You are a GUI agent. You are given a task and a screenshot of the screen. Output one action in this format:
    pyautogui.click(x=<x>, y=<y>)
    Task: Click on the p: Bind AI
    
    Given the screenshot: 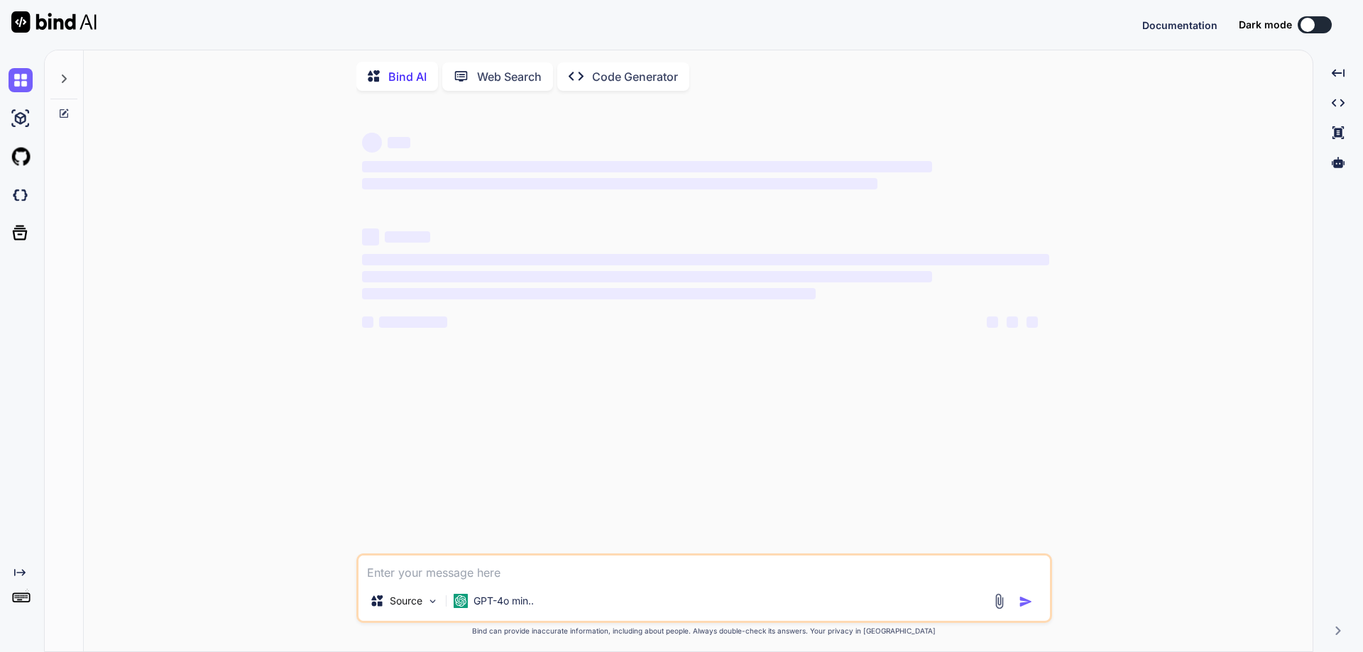 What is the action you would take?
    pyautogui.click(x=407, y=77)
    